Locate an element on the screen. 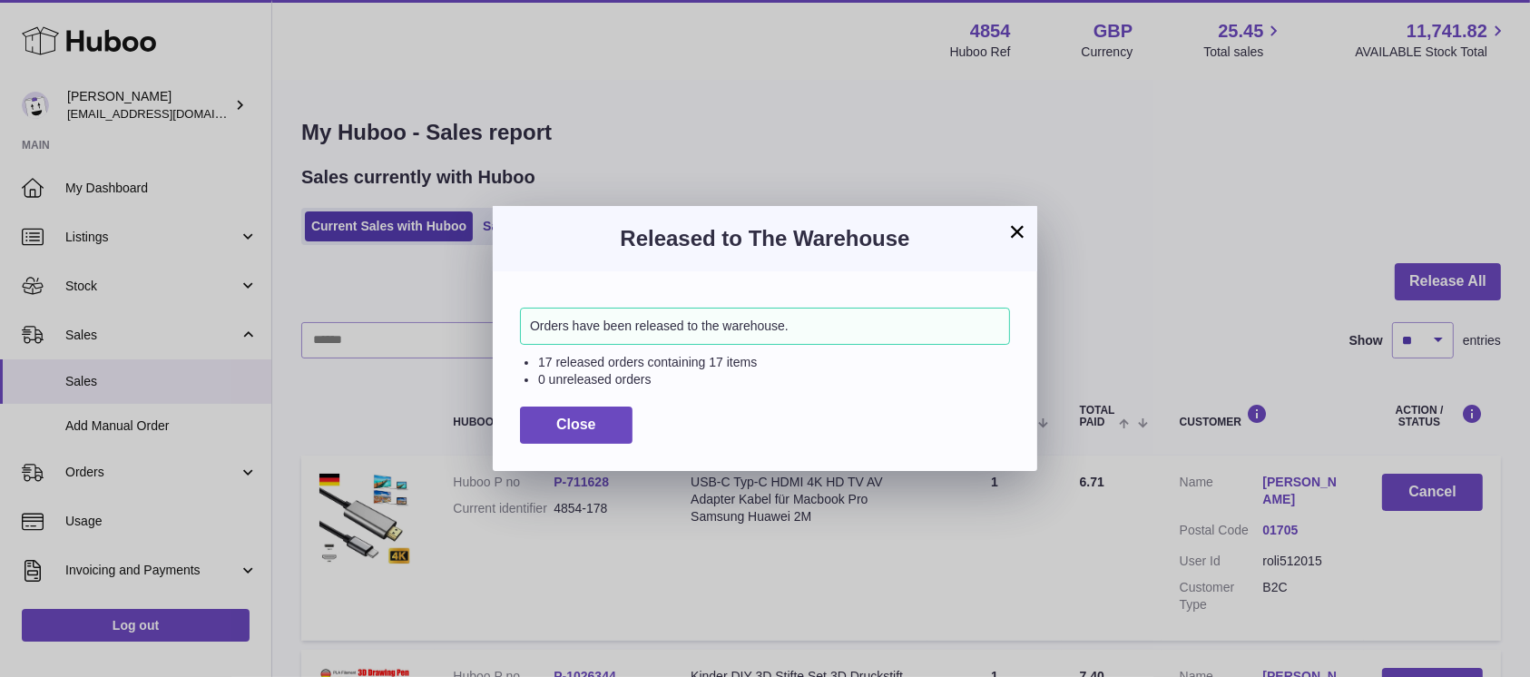 The height and width of the screenshot is (677, 1530). h3: Released to The Warehouse is located at coordinates (765, 239).